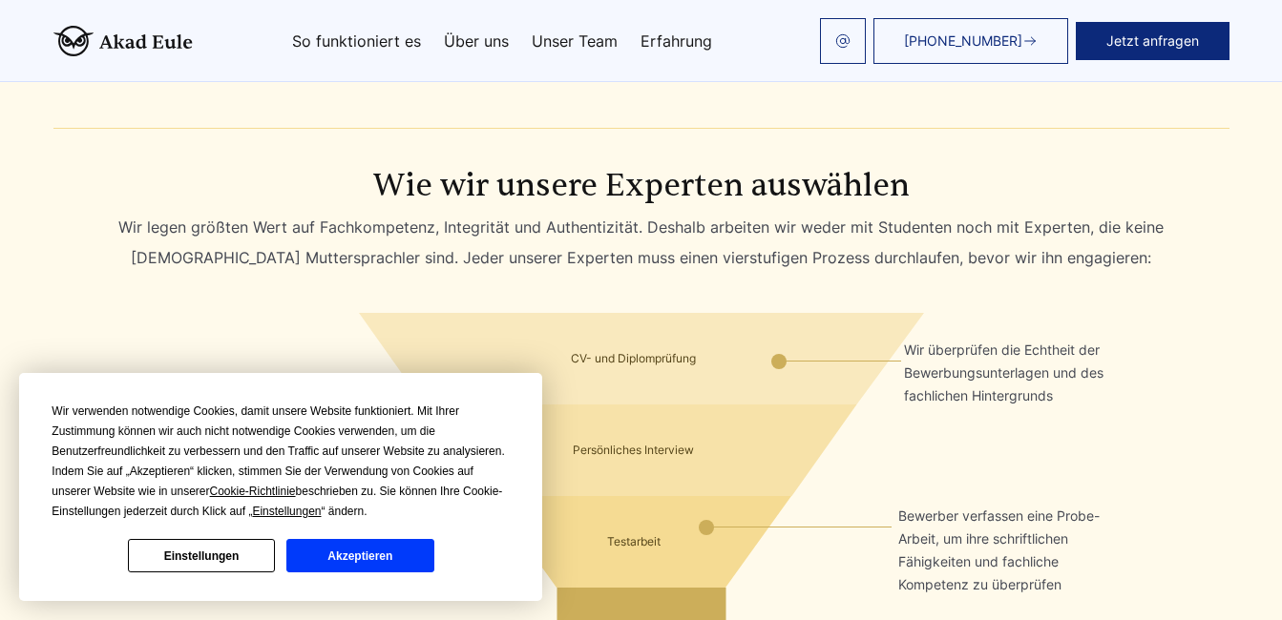 The image size is (1282, 620). I want to click on a: So funktioniert es, so click(356, 41).